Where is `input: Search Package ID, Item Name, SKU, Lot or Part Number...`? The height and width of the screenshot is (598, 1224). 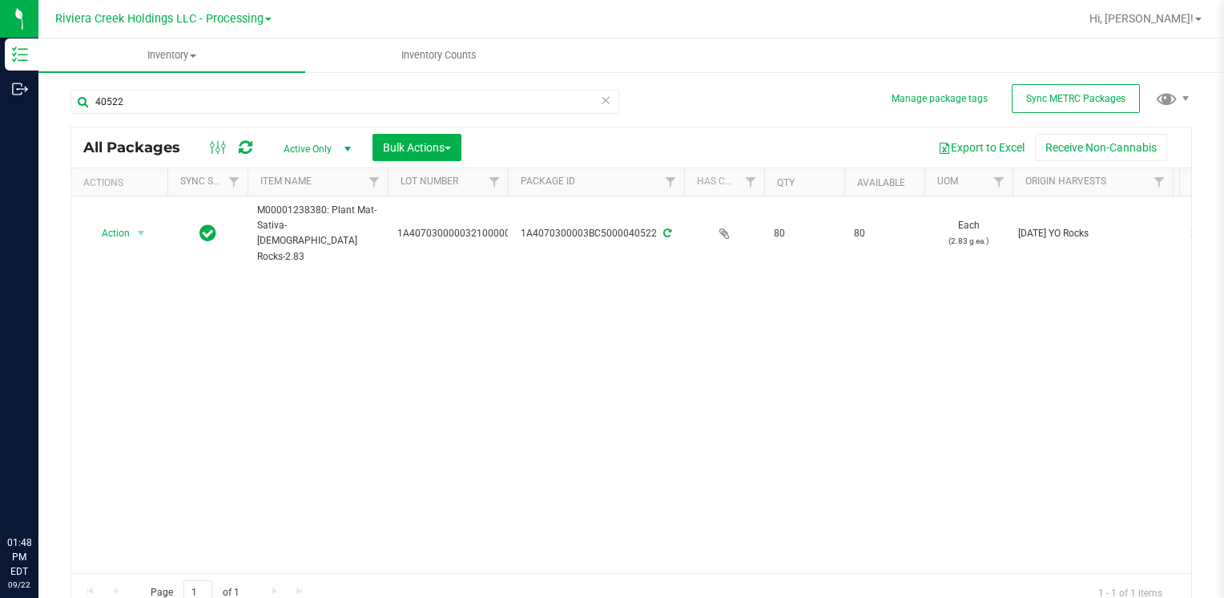
input: Search Package ID, Item Name, SKU, Lot or Part Number... is located at coordinates (345, 102).